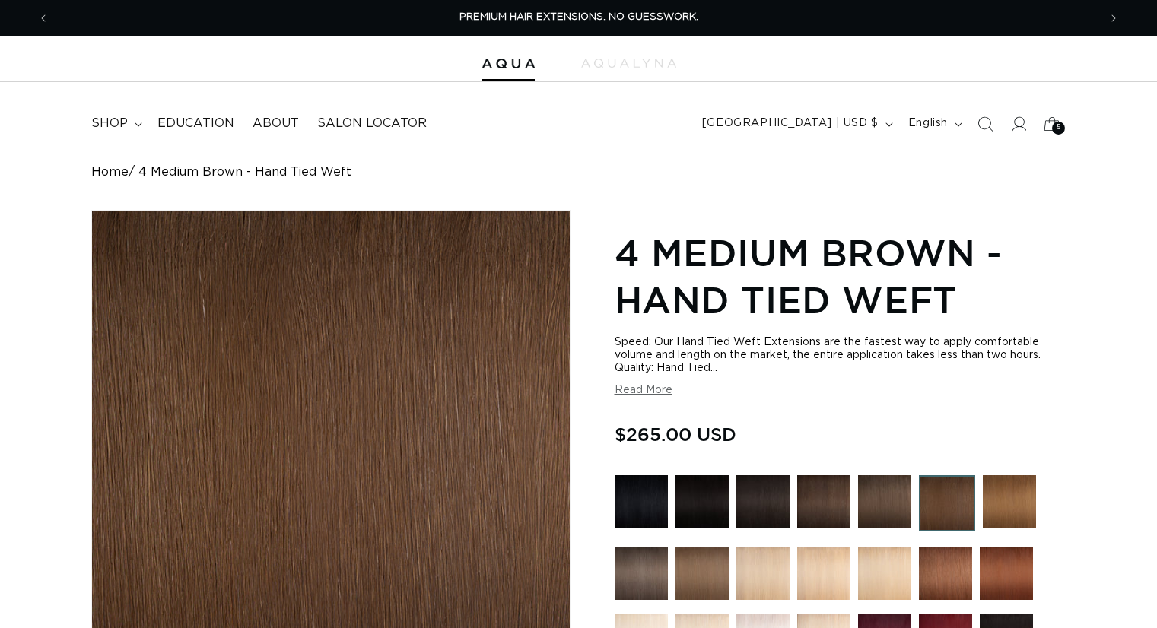 The image size is (1157, 628). What do you see at coordinates (702, 573) in the screenshot?
I see `img: 8 Golden Brown - Hand Tied Weft` at bounding box center [702, 573].